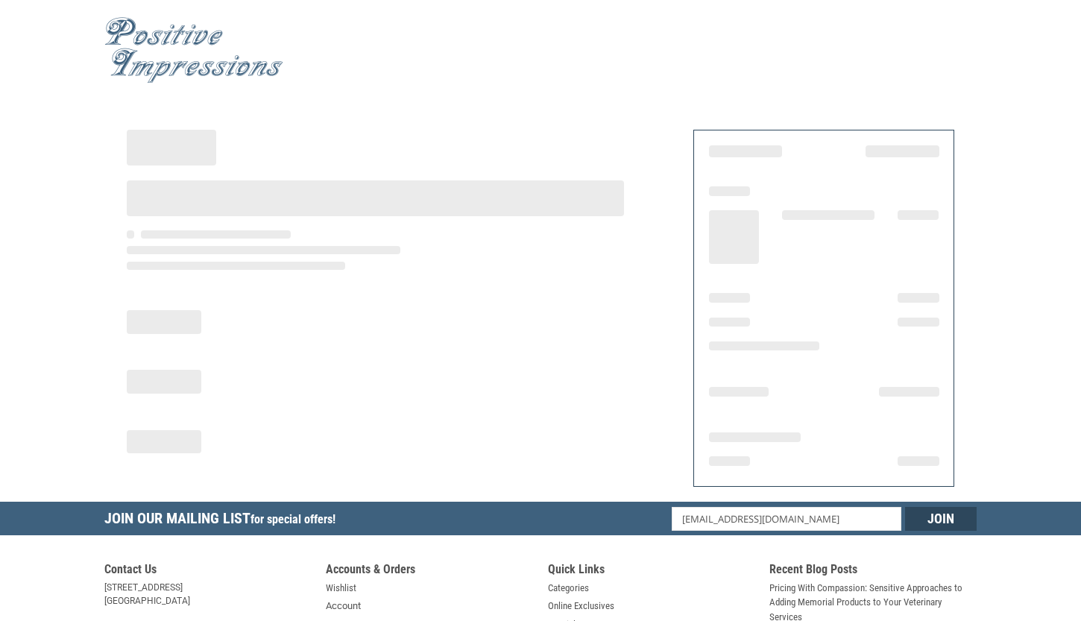 The image size is (1081, 621). Describe the element at coordinates (873, 571) in the screenshot. I see `h5: Recent Blog Posts` at that location.